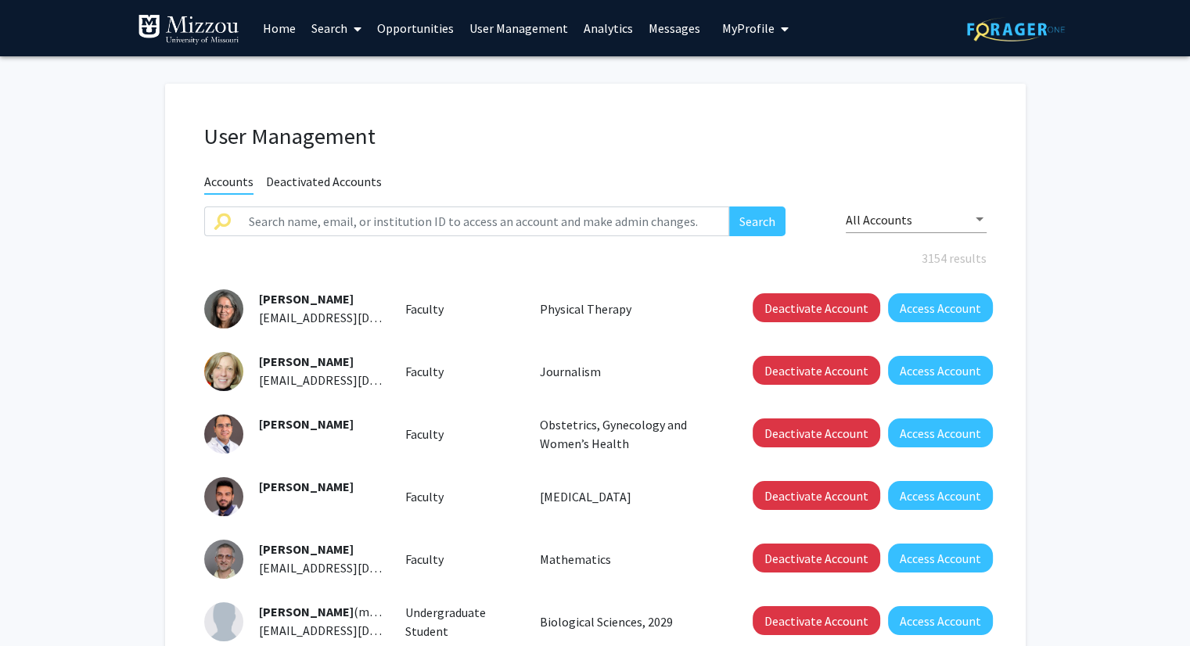 Image resolution: width=1190 pixels, height=646 pixels. I want to click on p: Biological Sciences, 2029, so click(629, 622).